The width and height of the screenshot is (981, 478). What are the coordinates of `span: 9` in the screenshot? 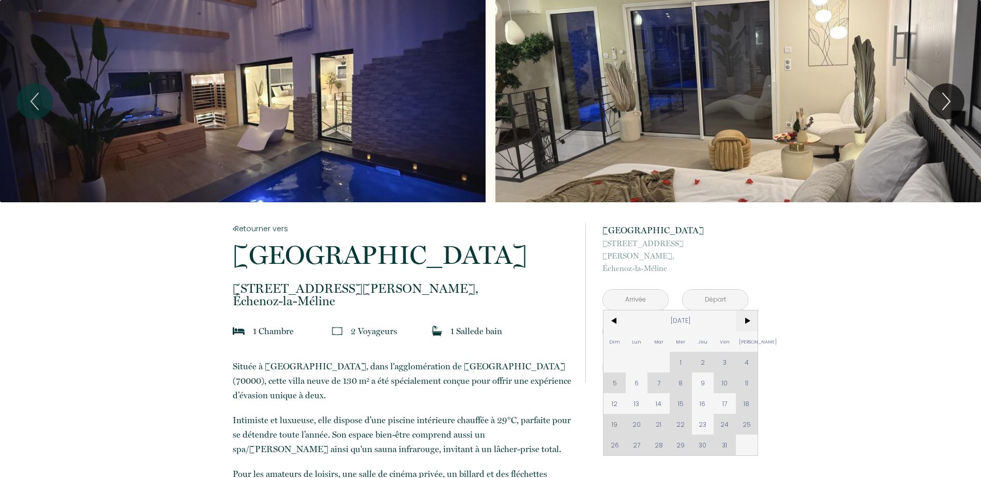 It's located at (703, 383).